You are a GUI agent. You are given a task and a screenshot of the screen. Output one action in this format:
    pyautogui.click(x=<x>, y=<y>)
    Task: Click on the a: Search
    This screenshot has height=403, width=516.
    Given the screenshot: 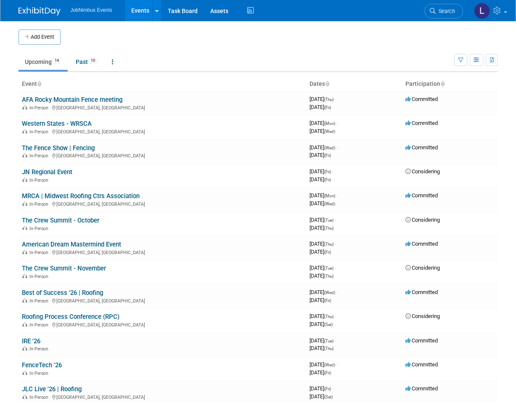 What is the action you would take?
    pyautogui.click(x=443, y=11)
    